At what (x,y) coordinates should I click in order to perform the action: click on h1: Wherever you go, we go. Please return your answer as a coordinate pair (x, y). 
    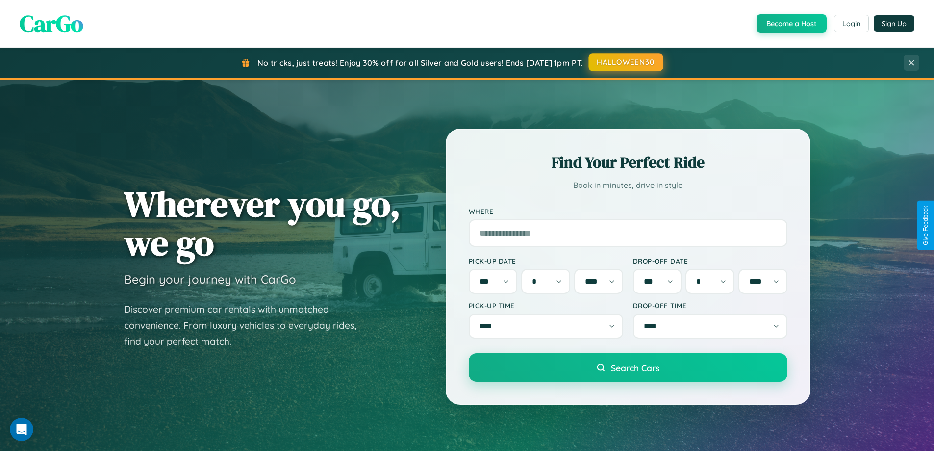
    Looking at the image, I should click on (262, 223).